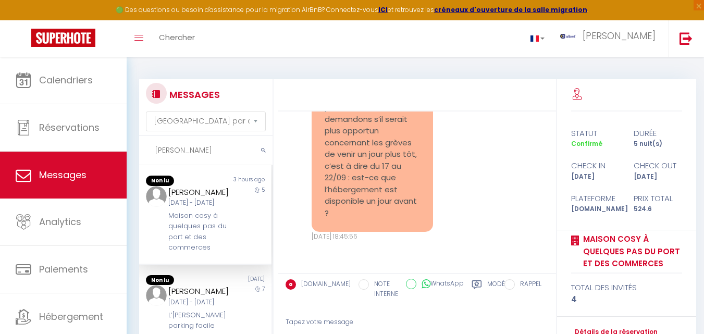 The image size is (704, 334). Describe the element at coordinates (193, 94) in the screenshot. I see `h3: MESSAGES` at that location.